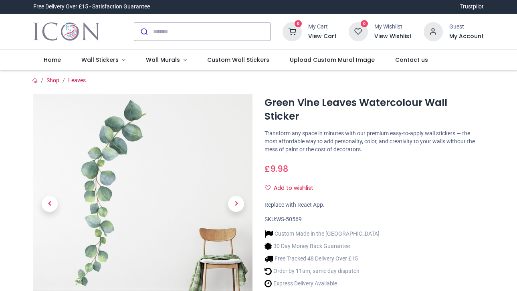  What do you see at coordinates (322, 27) in the screenshot?
I see `div: My Cart` at bounding box center [322, 27].